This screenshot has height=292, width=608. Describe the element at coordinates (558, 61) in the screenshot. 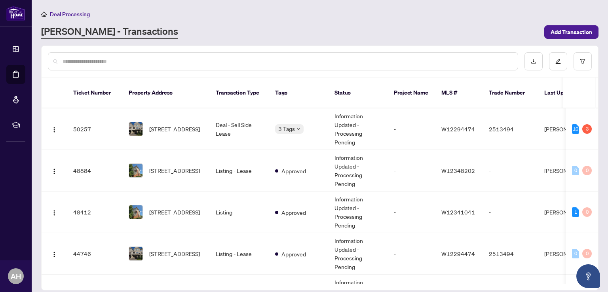

I see `button: edit` at that location.